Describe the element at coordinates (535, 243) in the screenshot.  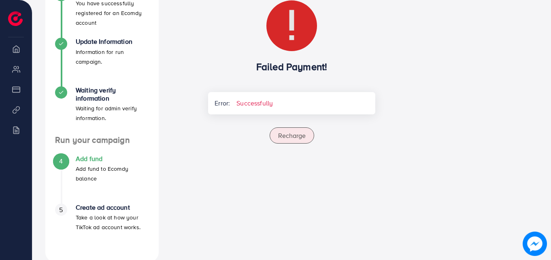
I see `img: image` at that location.